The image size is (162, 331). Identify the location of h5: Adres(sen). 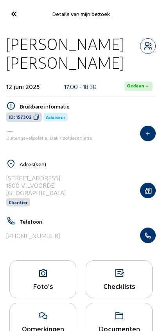
(87, 164).